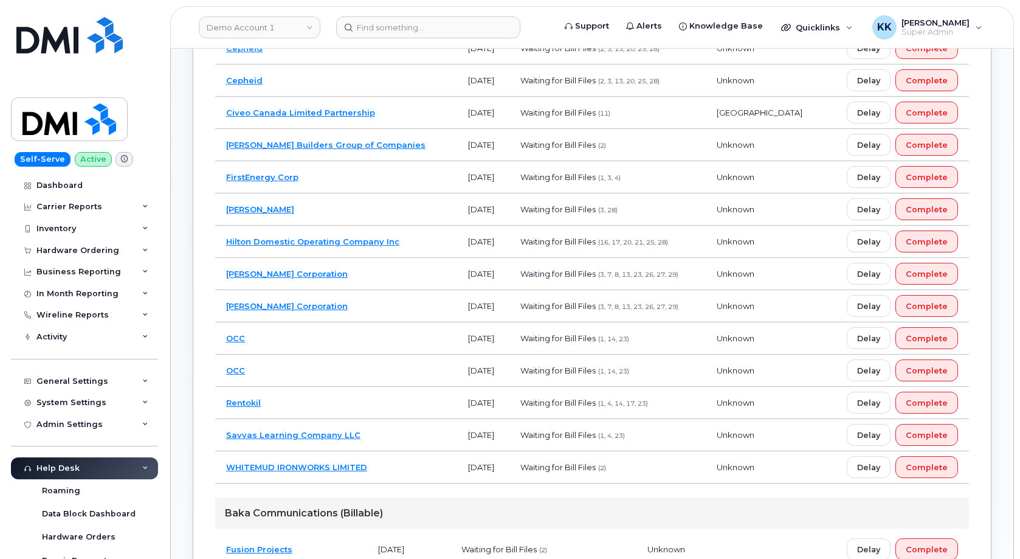 This screenshot has width=1020, height=559. I want to click on a: WHITEMUD IRONWORKS LIMITED, so click(297, 467).